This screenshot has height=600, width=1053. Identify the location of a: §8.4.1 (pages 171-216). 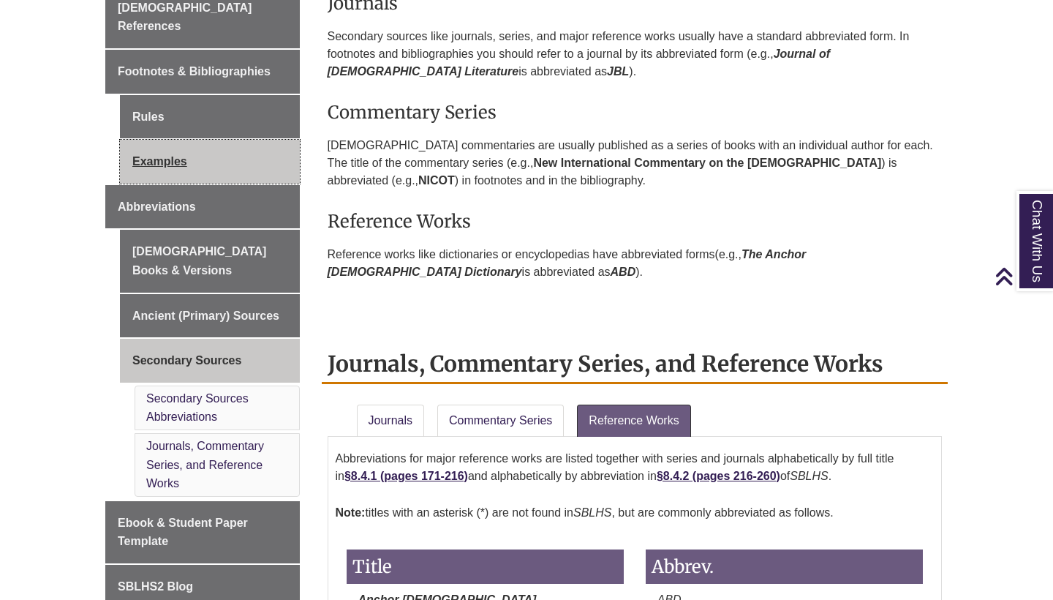
(406, 475).